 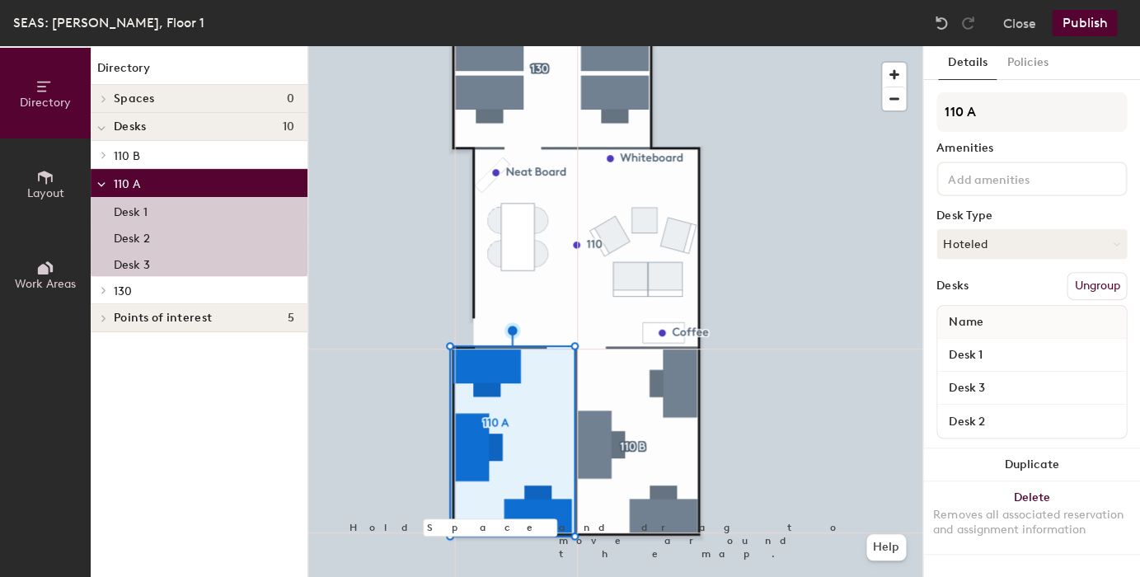 I want to click on span: Work Areas, so click(x=45, y=284).